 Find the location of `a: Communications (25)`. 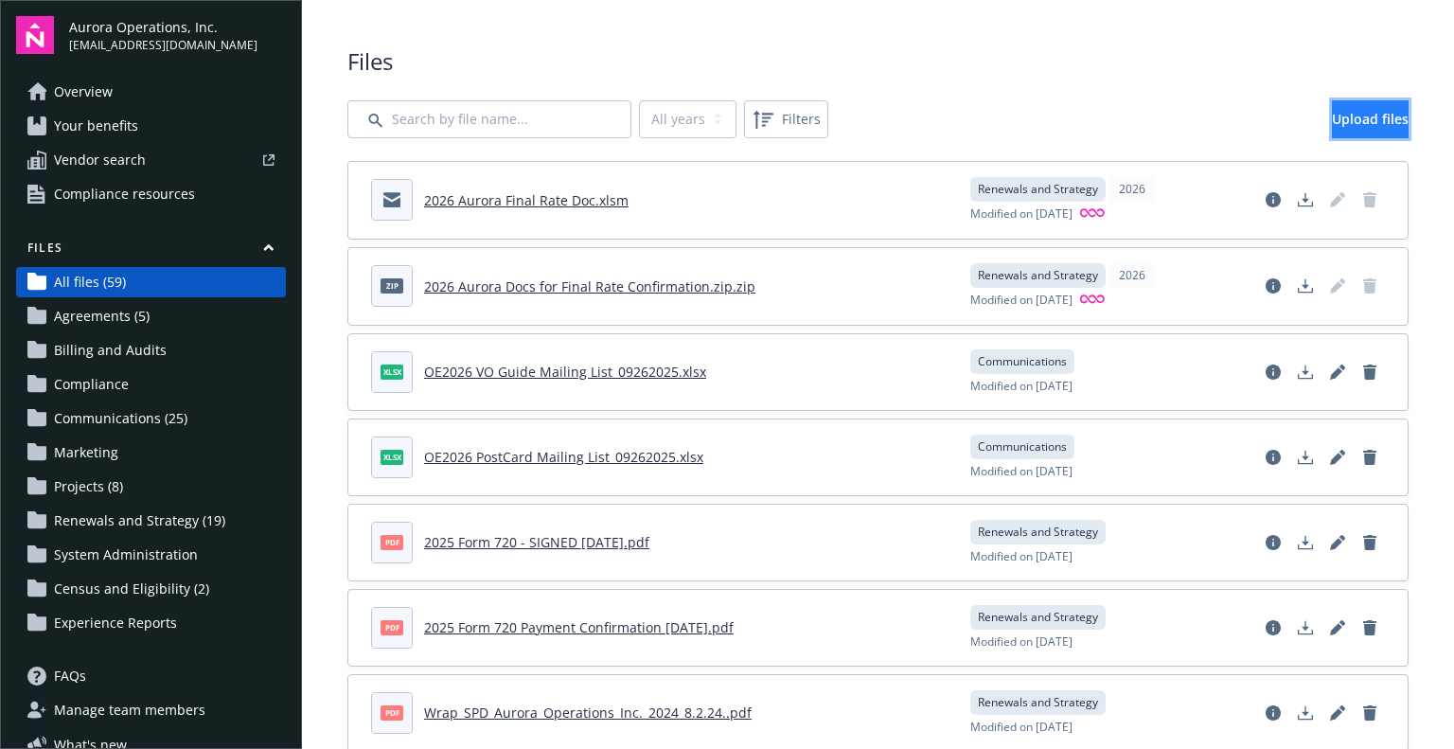

a: Communications (25) is located at coordinates (150, 418).